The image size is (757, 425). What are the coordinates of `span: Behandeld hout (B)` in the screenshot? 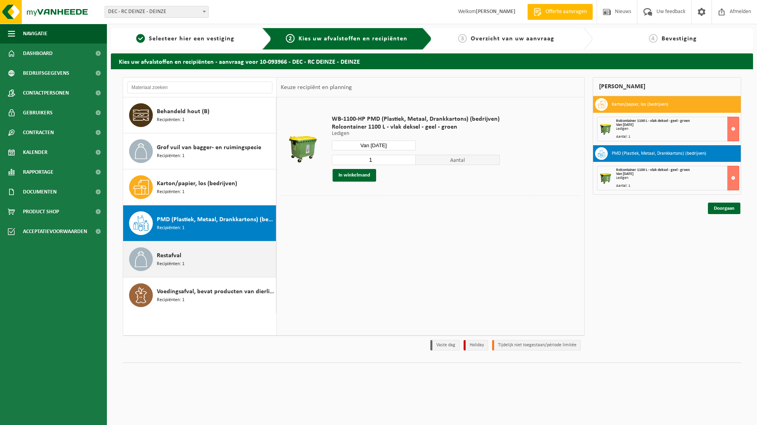 It's located at (183, 112).